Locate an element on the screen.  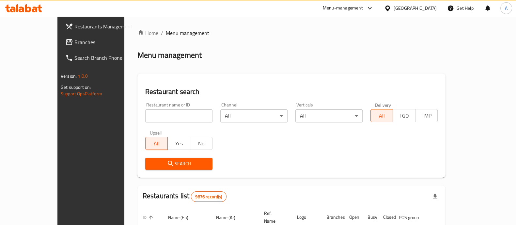
button: Yes is located at coordinates (179, 143).